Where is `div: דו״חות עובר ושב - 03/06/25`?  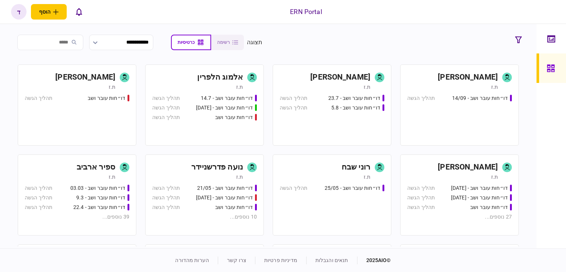 div: דו״חות עובר ושב - 03/06/25 is located at coordinates (224, 197).